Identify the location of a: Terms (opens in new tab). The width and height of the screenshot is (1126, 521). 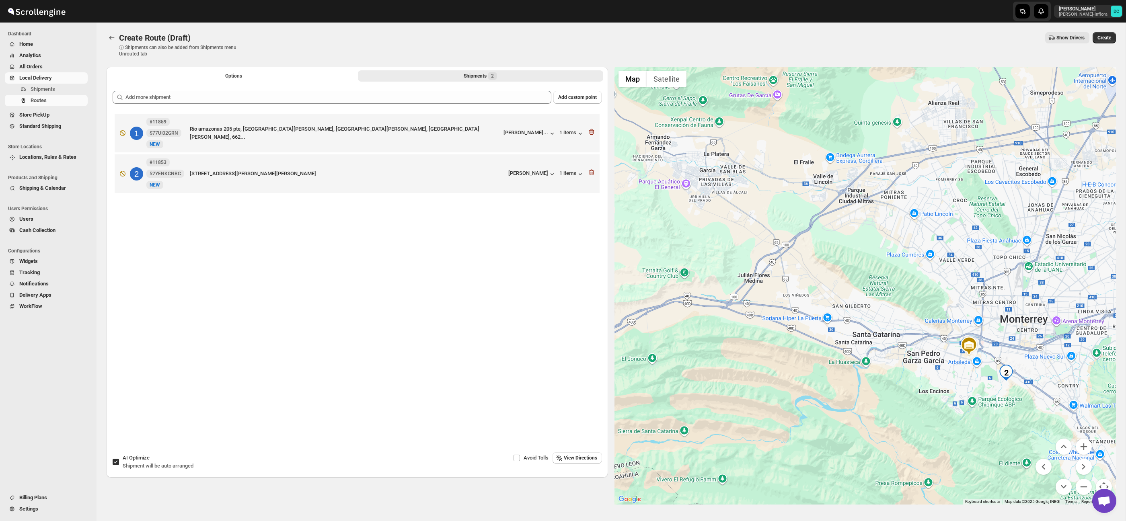
(1071, 502).